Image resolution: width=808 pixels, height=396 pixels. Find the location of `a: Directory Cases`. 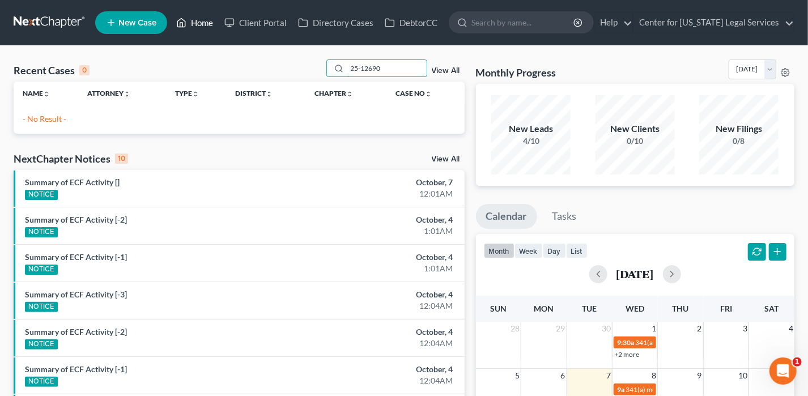

a: Directory Cases is located at coordinates (336, 23).